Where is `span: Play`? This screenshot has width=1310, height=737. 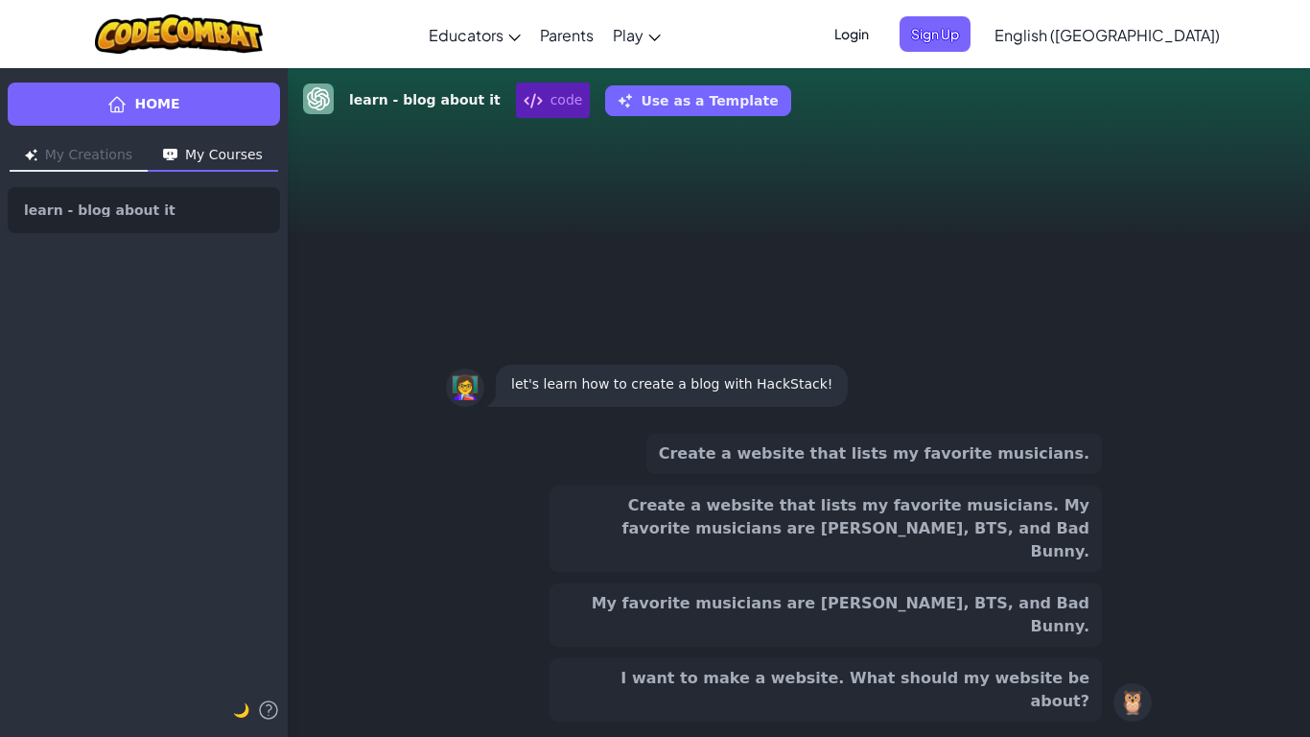
span: Play is located at coordinates (628, 35).